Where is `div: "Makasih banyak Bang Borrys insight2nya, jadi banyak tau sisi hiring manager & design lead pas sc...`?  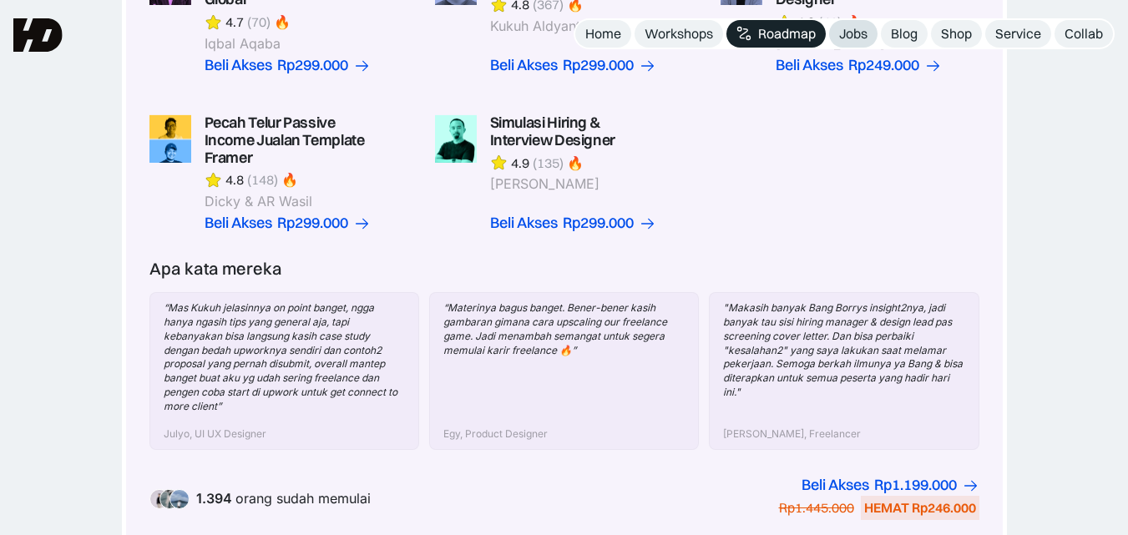
div: "Makasih banyak Bang Borrys insight2nya, jadi banyak tau sisi hiring manager & design lead pas sc... is located at coordinates (843, 351).